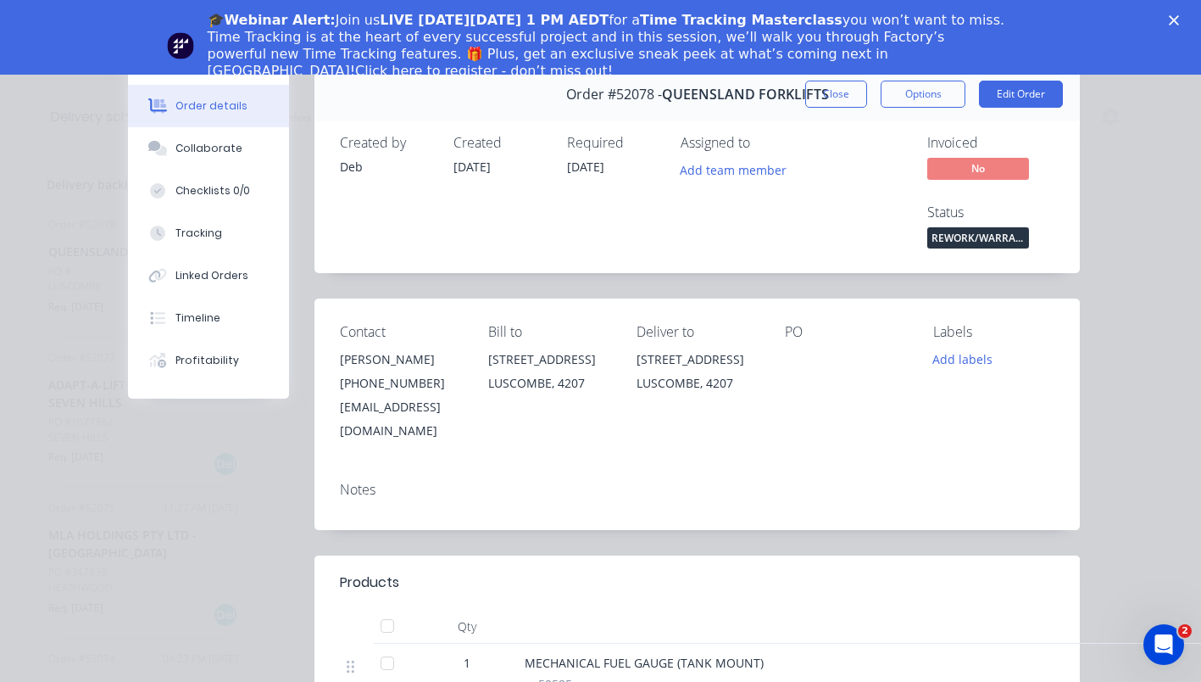  I want to click on div: Qty, so click(467, 626).